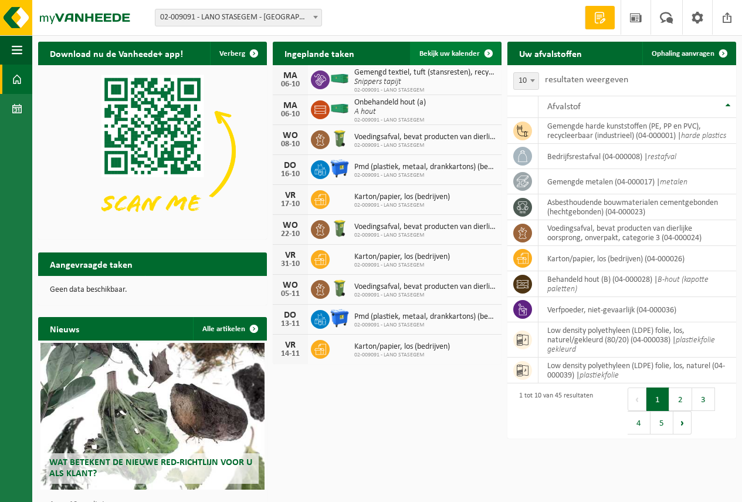 The height and width of the screenshot is (502, 742). What do you see at coordinates (290, 294) in the screenshot?
I see `div: 05-11` at bounding box center [290, 294].